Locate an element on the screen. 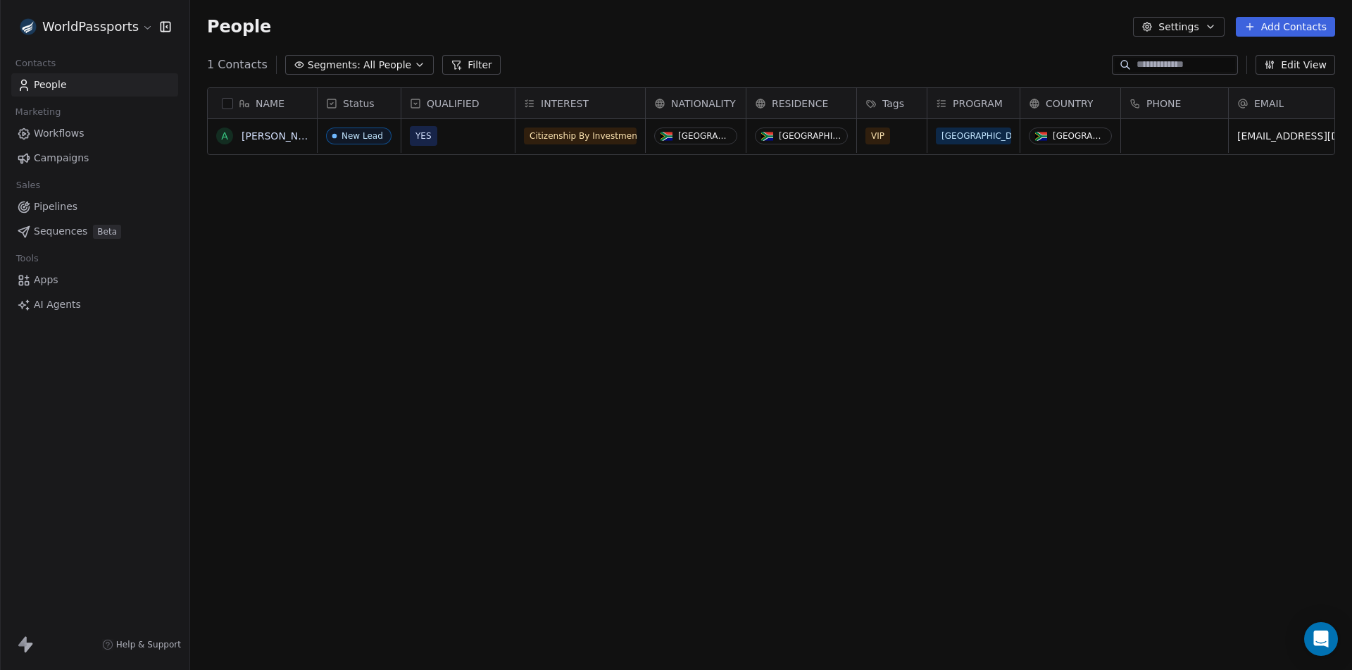 This screenshot has width=1352, height=670. a: Pipelines is located at coordinates (94, 206).